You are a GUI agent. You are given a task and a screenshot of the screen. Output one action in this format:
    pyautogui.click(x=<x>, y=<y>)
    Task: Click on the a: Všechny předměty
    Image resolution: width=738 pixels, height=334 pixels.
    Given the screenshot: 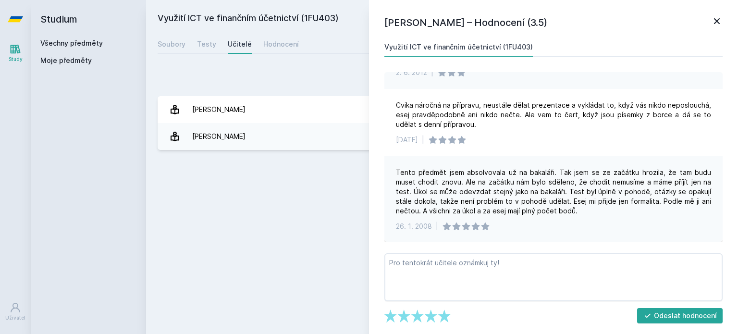 What is the action you would take?
    pyautogui.click(x=72, y=43)
    